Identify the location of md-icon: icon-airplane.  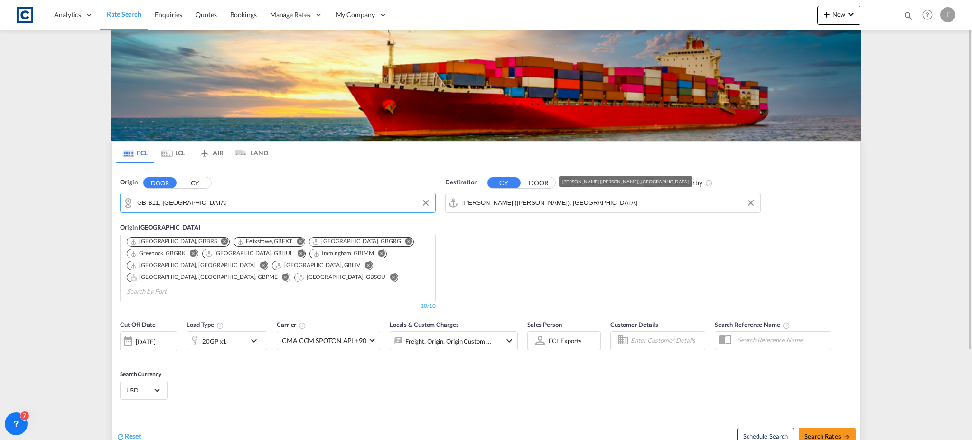
(205, 150).